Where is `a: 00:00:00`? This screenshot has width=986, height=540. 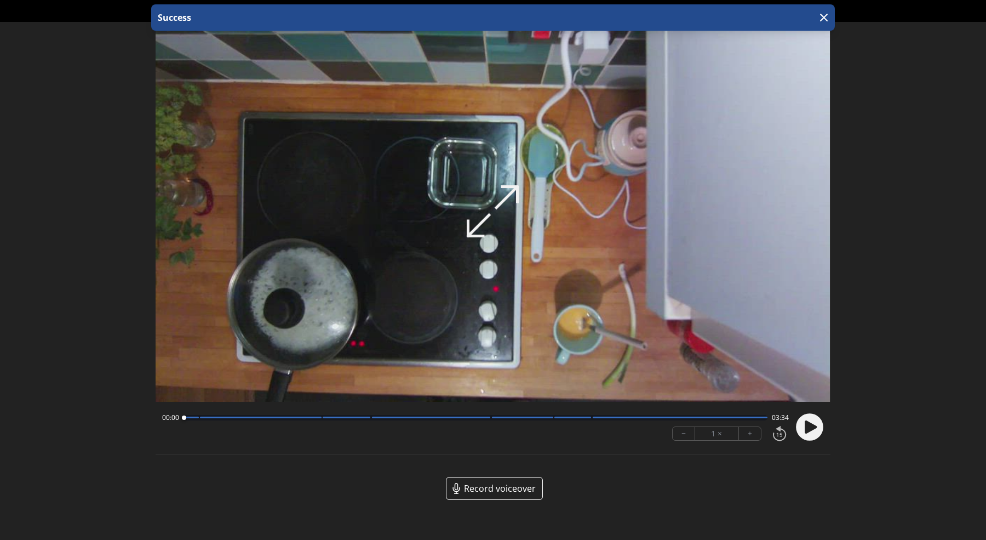 a: 00:00:00 is located at coordinates (493, 11).